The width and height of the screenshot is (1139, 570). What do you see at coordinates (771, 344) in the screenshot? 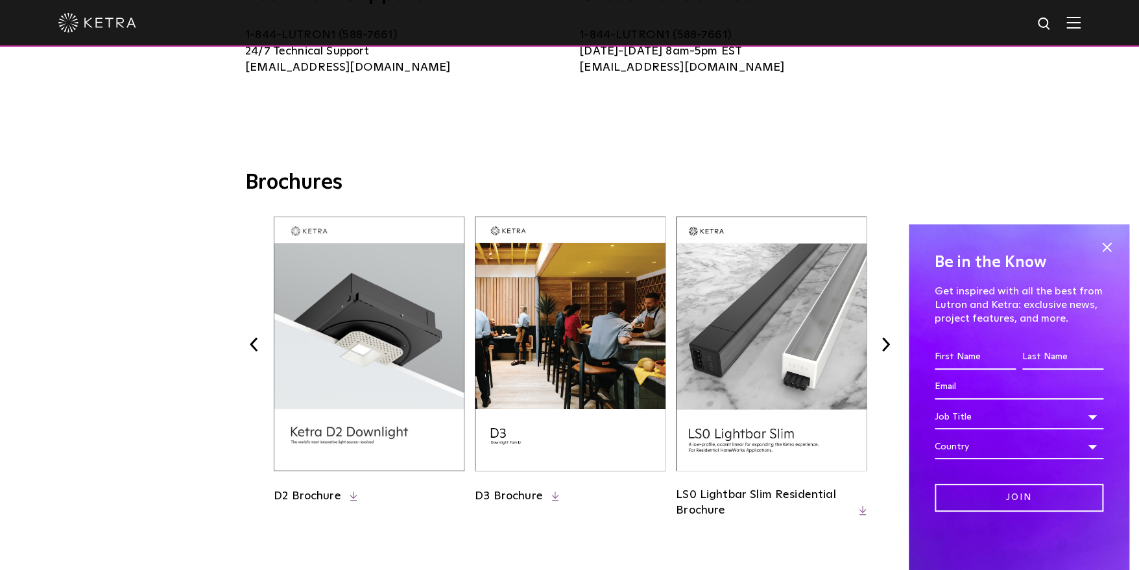
I see `img: LS0LightbarSlim_BrochureCover` at bounding box center [771, 344].